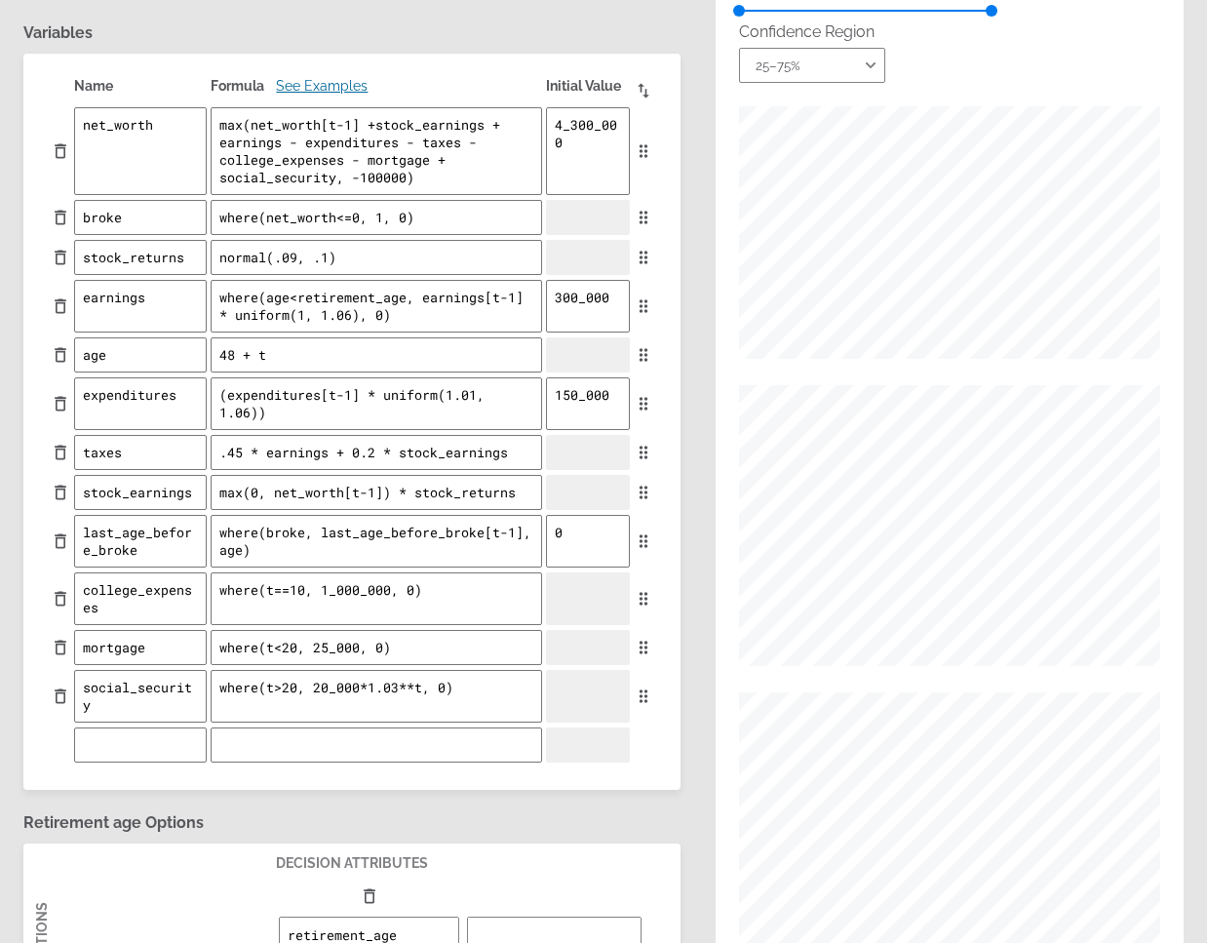 This screenshot has width=1207, height=943. I want to click on textarea: 48 + t, so click(375, 355).